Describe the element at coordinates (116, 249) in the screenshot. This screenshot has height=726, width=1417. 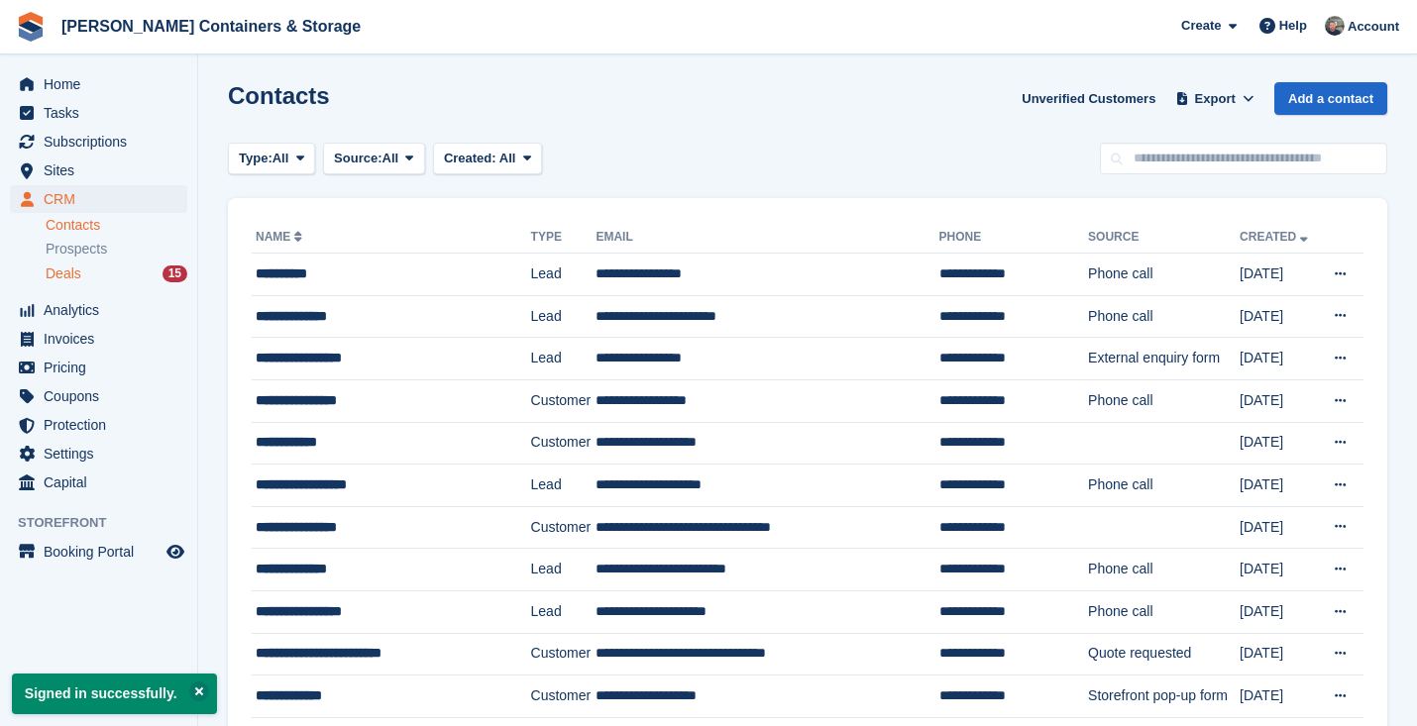
I see `a: Prospects` at that location.